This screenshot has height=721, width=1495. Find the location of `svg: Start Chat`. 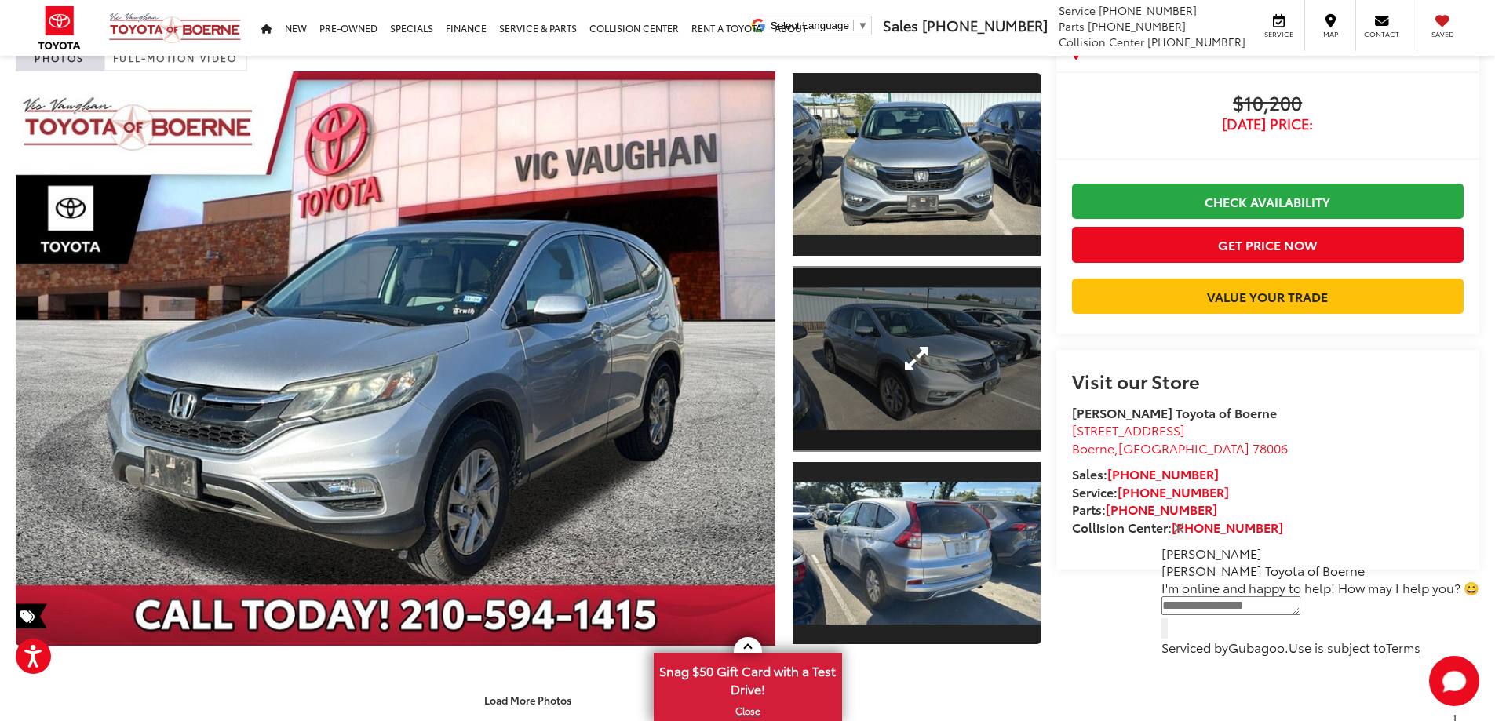

svg: Start Chat is located at coordinates (1454, 681).